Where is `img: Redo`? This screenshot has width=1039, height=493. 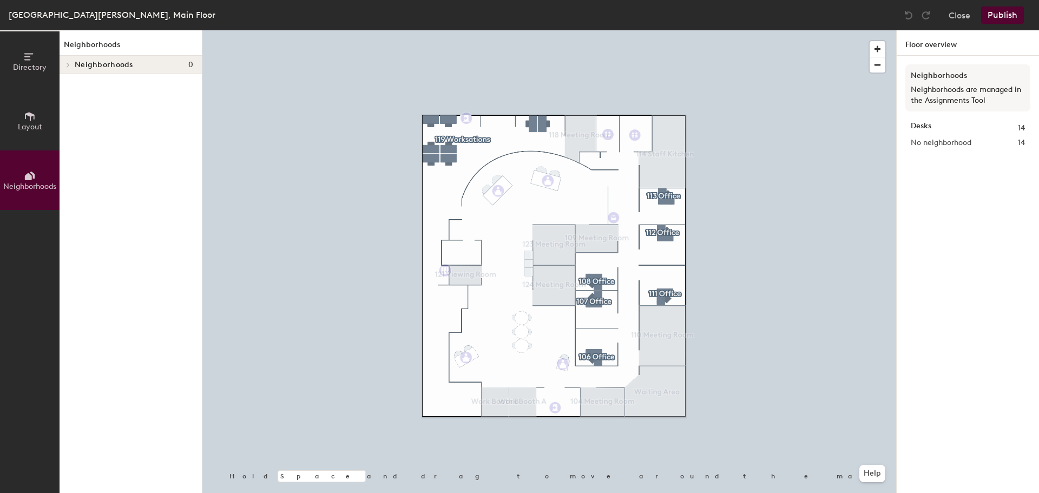
img: Redo is located at coordinates (926, 15).